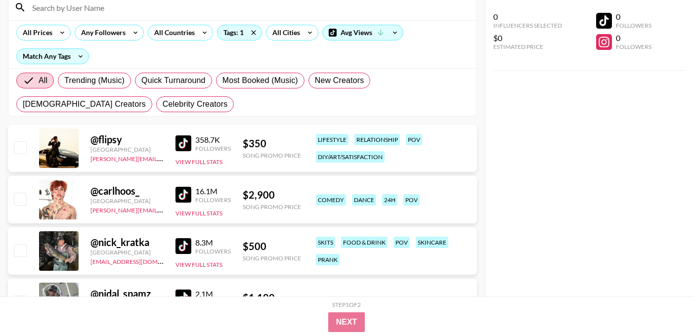 The width and height of the screenshot is (693, 336). What do you see at coordinates (272, 297) in the screenshot?
I see `div: $ 1,100` at bounding box center [272, 297].